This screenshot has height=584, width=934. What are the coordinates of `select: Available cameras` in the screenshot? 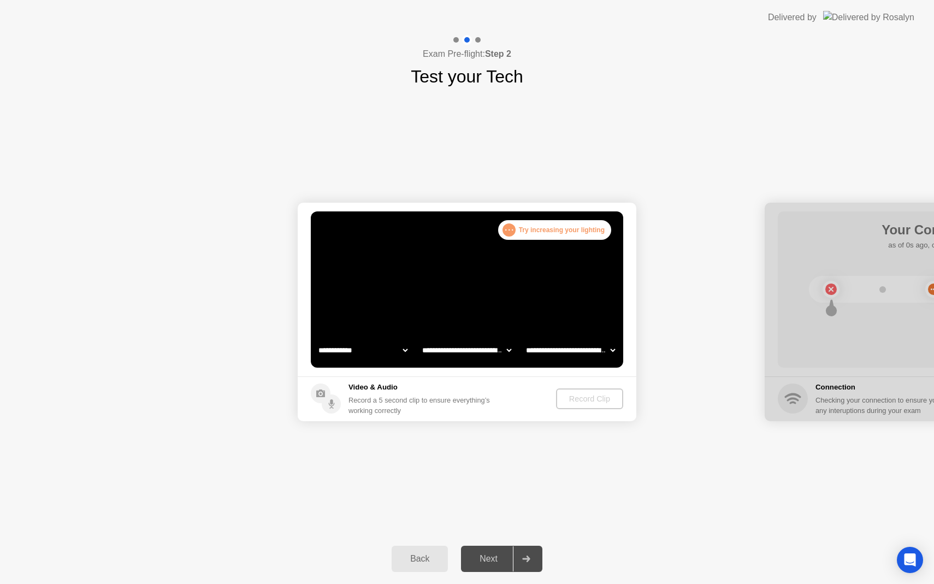 It's located at (363, 350).